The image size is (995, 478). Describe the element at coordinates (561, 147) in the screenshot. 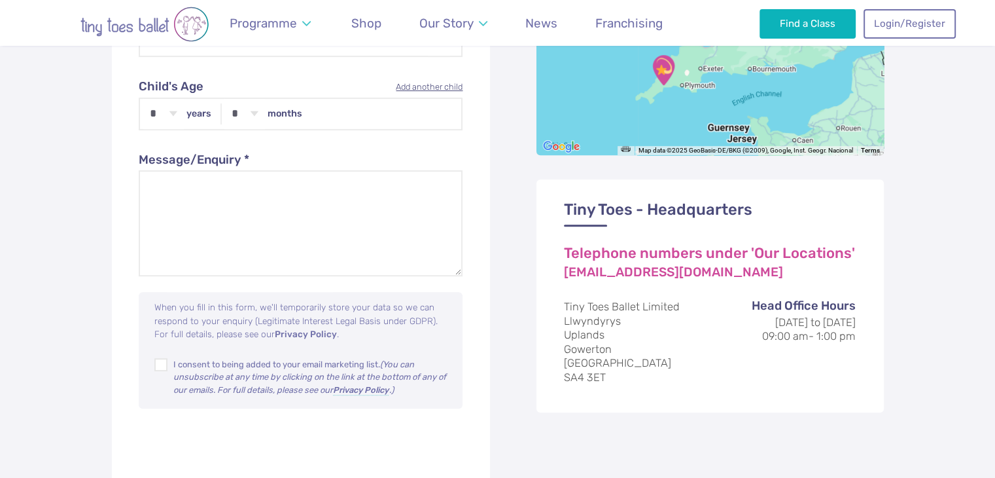

I see `img: Google` at that location.